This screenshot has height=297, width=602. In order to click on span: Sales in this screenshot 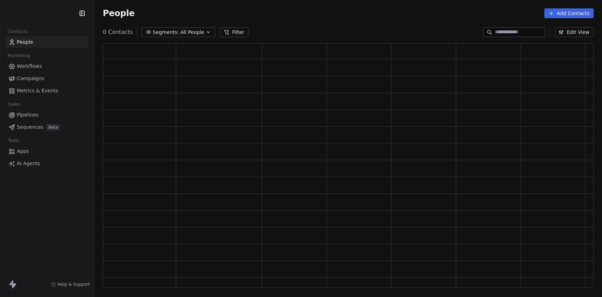, I will do `click(14, 104)`.